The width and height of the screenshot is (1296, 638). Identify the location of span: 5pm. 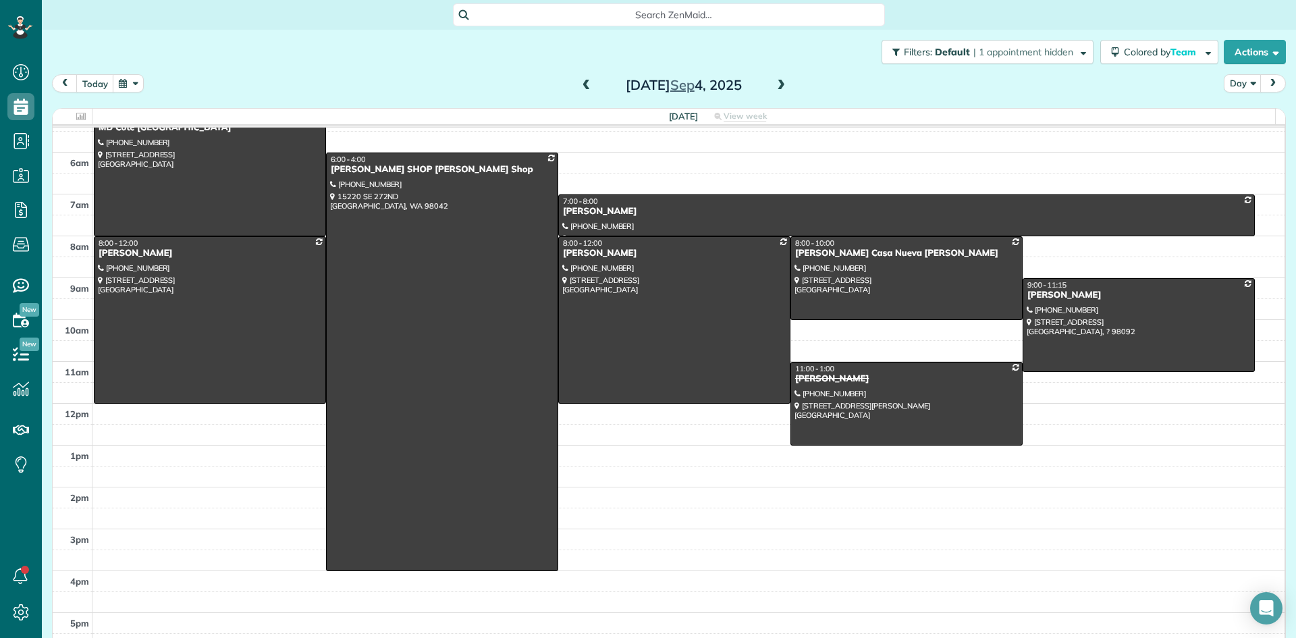
(80, 623).